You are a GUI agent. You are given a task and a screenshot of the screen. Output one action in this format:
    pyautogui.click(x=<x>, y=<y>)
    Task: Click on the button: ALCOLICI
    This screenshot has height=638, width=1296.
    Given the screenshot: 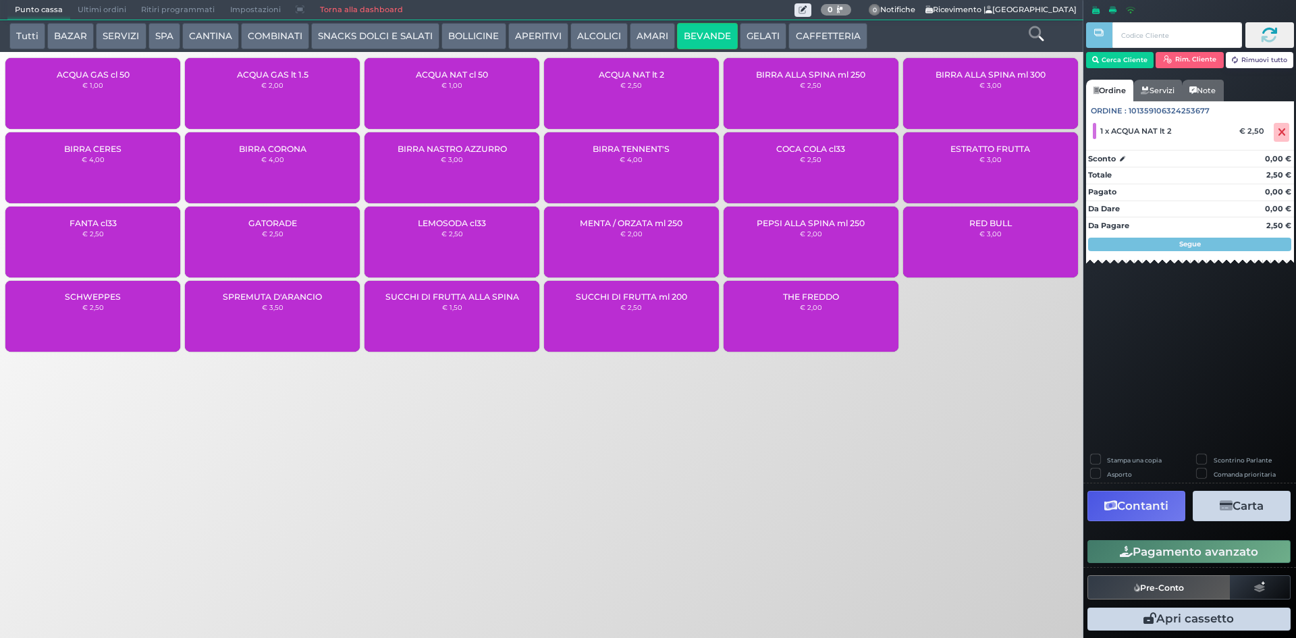 What is the action you would take?
    pyautogui.click(x=599, y=36)
    